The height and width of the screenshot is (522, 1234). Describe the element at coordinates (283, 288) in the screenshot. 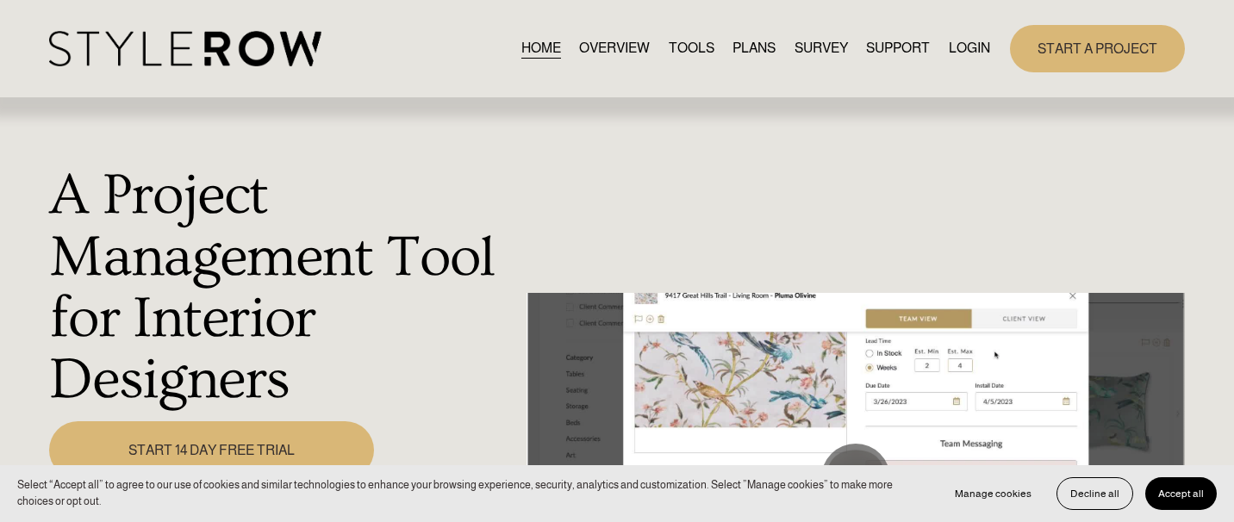

I see `h1: A Project Management Tool for Interior Designers` at that location.